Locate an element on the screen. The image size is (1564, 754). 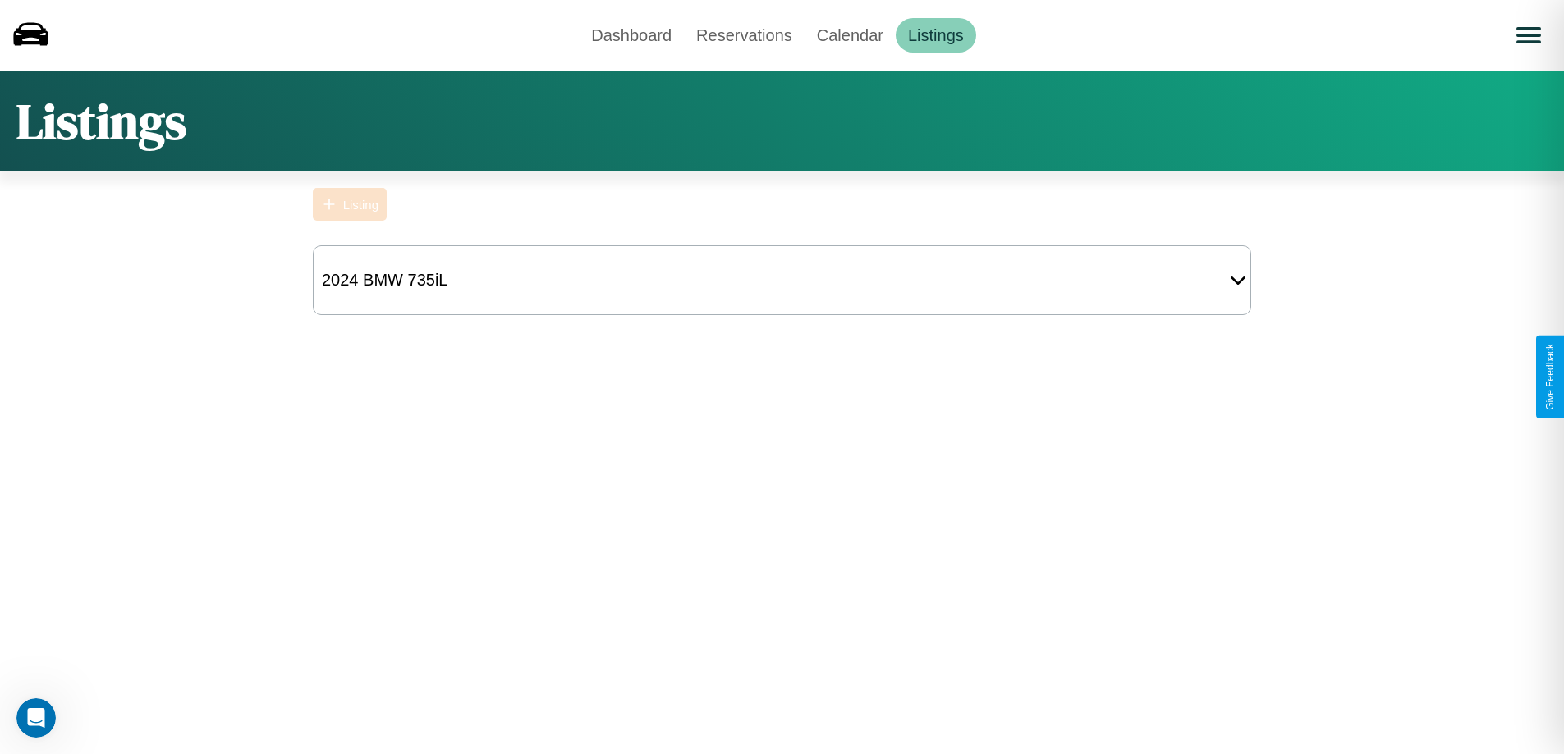
a: Reservations is located at coordinates (744, 35).